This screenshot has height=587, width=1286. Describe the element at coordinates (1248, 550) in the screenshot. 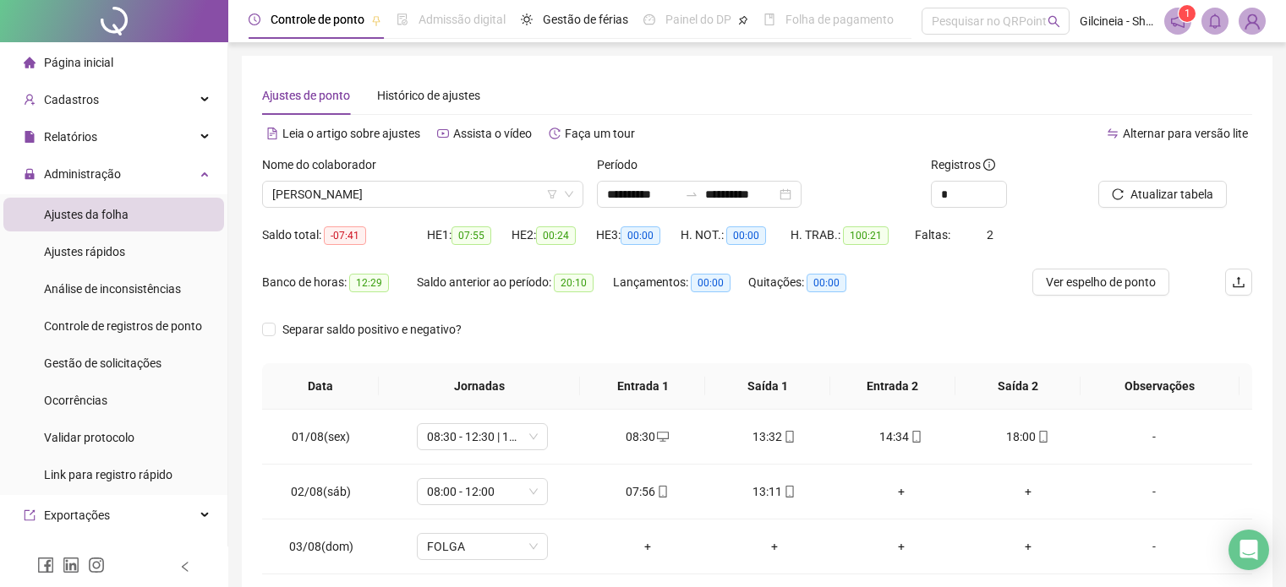

I see `div: Open Intercom Messenger` at that location.